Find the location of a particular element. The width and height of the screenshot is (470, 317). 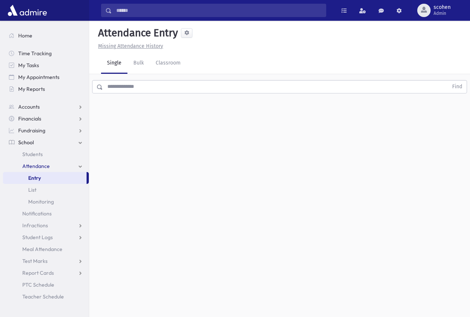

a: Single is located at coordinates (114, 63).